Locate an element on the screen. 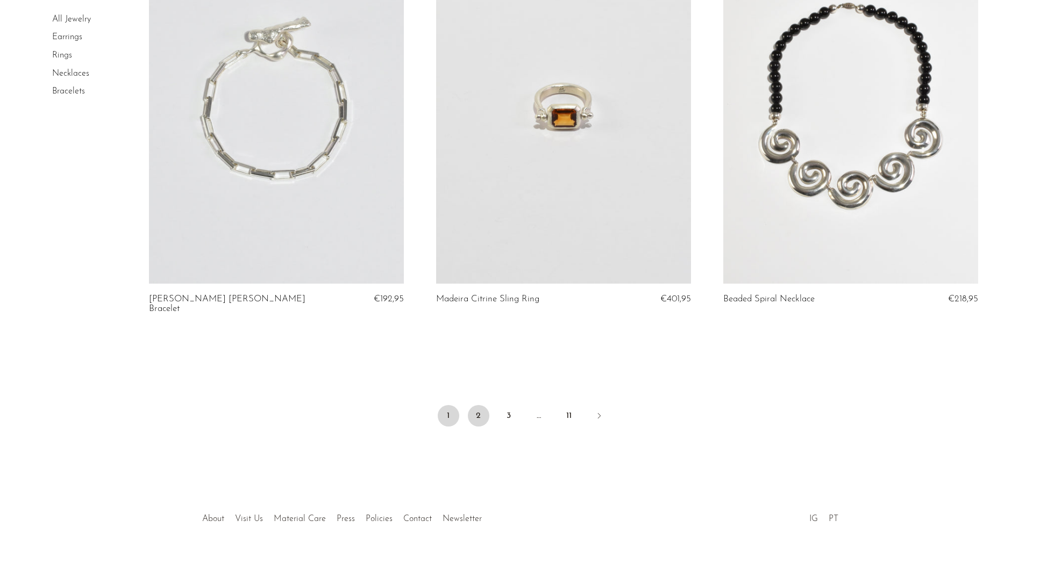  a: Bracelets is located at coordinates (68, 91).